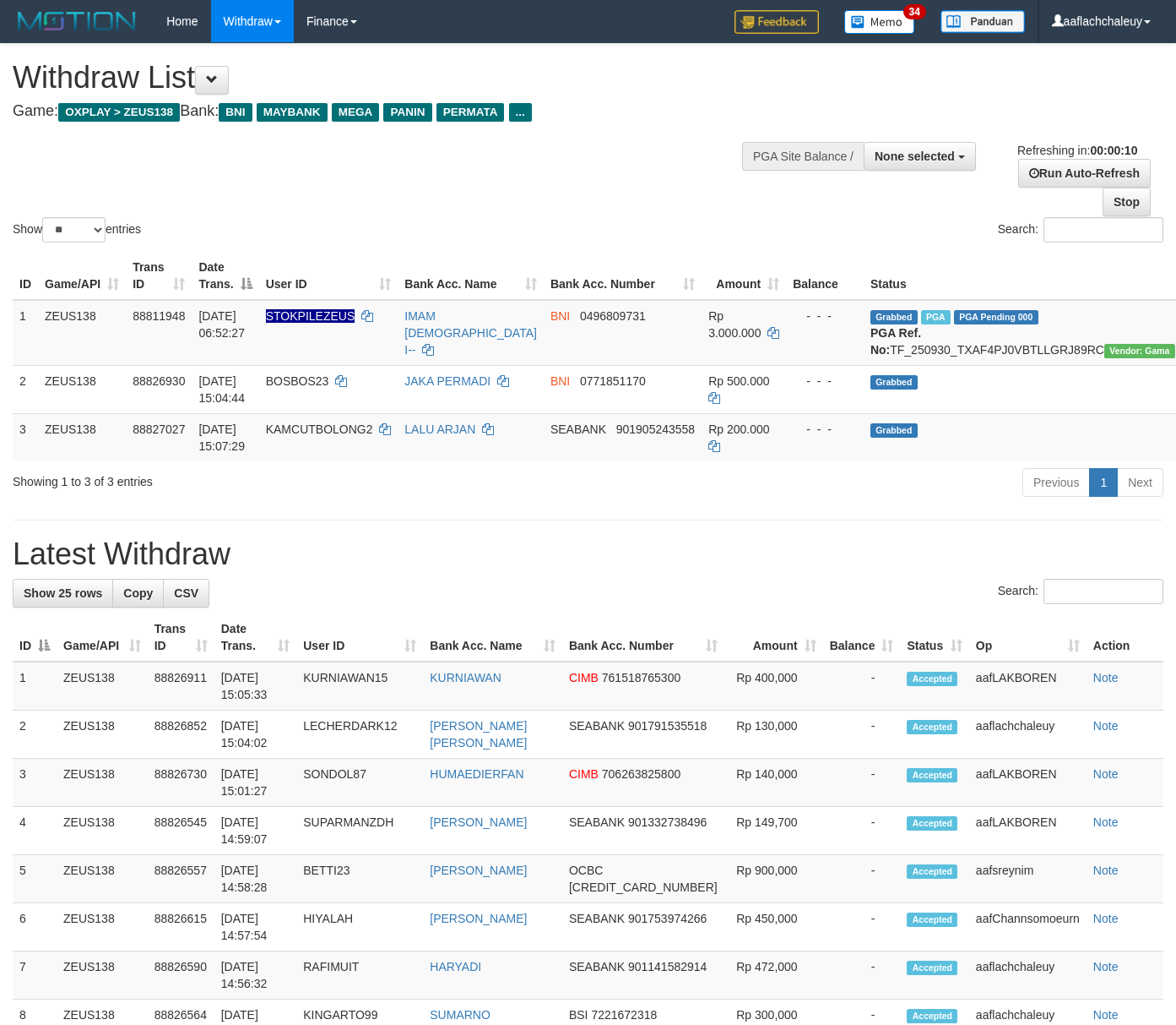 This screenshot has width=1176, height=1025. I want to click on h1: Withdraw List, so click(390, 78).